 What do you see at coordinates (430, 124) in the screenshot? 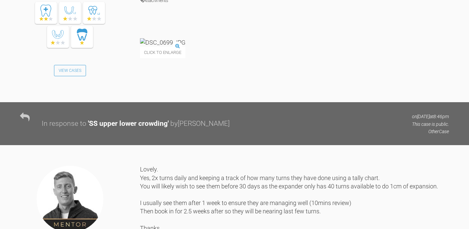
I see `p: This case is public.` at bounding box center [430, 124].